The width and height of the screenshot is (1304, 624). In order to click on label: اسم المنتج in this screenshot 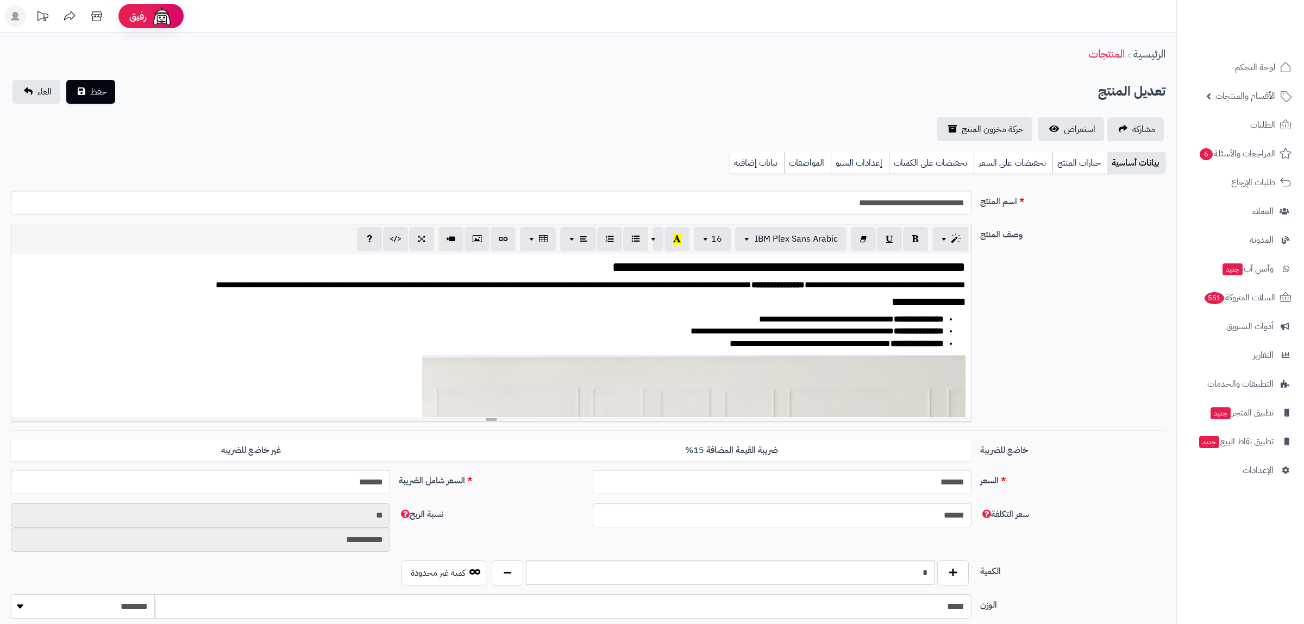, I will do `click(1073, 199)`.